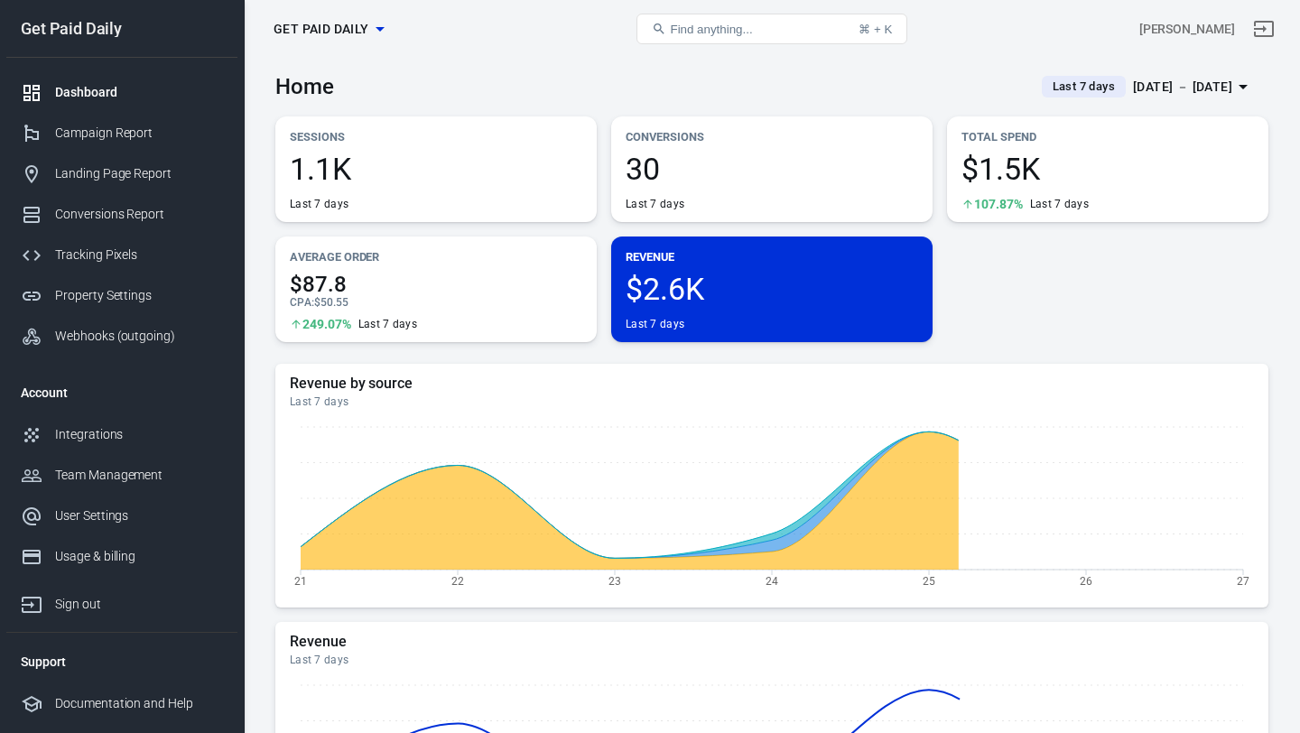 The image size is (1300, 733). I want to click on div: User Settings, so click(139, 515).